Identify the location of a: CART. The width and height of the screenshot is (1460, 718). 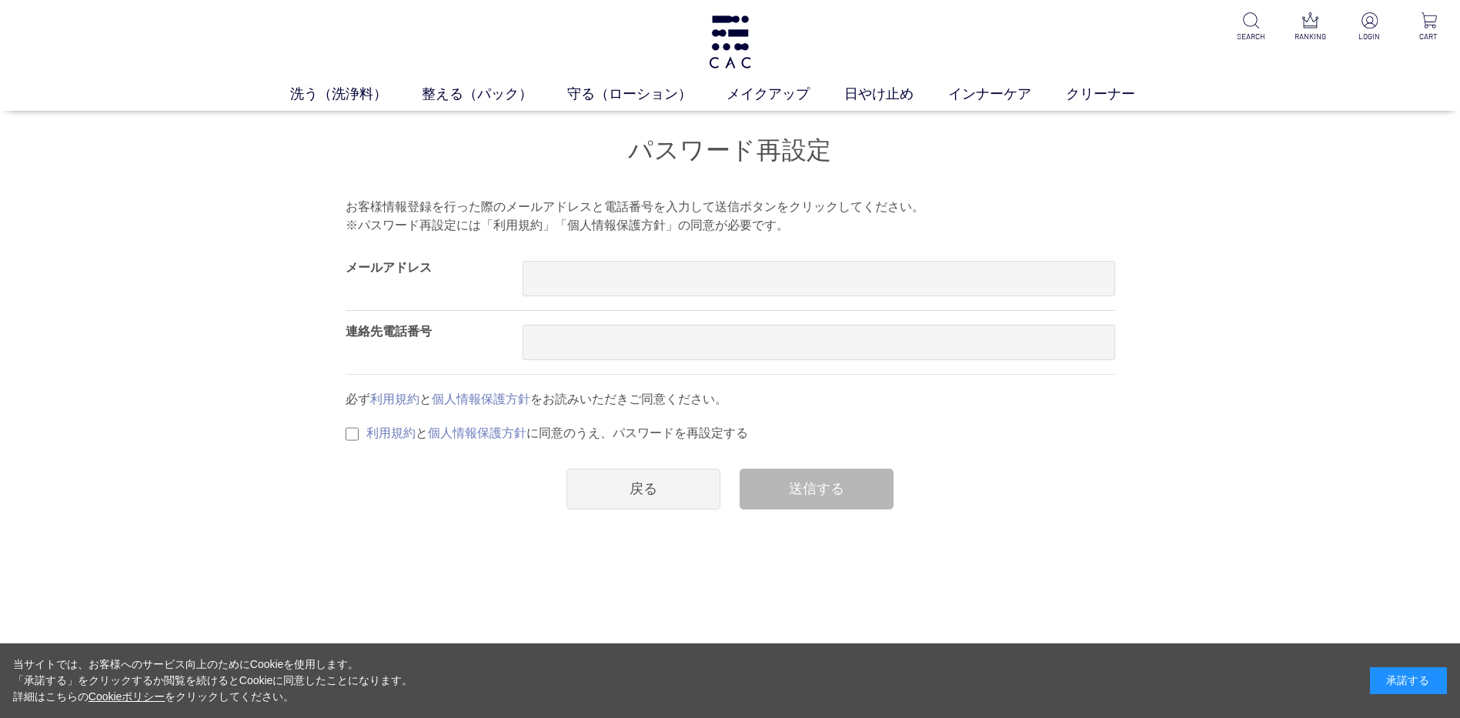
(1428, 27).